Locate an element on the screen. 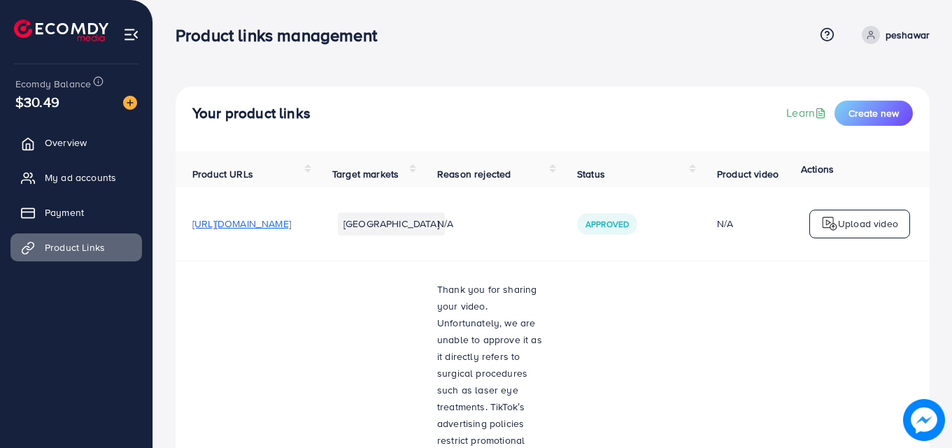  img: menu is located at coordinates (131, 34).